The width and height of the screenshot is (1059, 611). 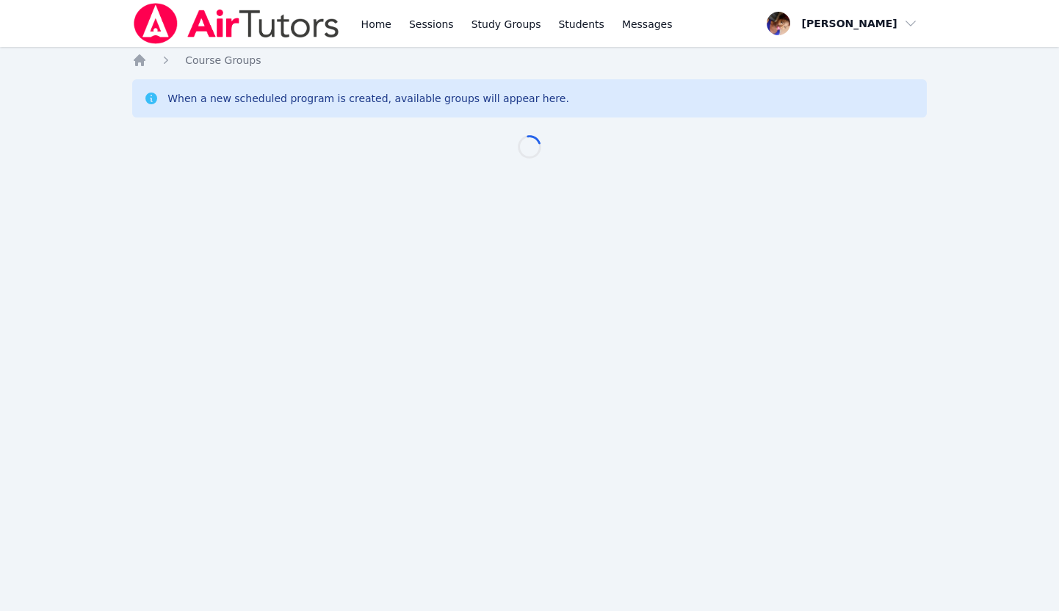 I want to click on img: Air Tutors, so click(x=236, y=24).